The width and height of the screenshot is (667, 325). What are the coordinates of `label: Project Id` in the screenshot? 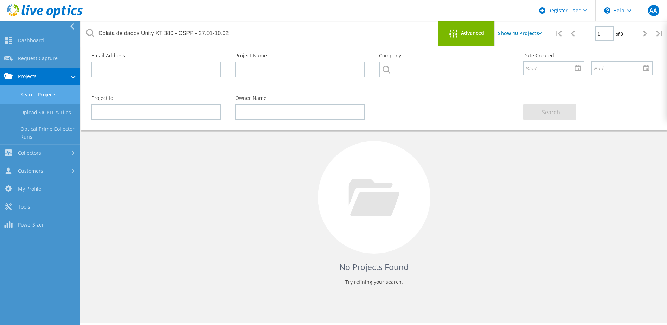 It's located at (156, 98).